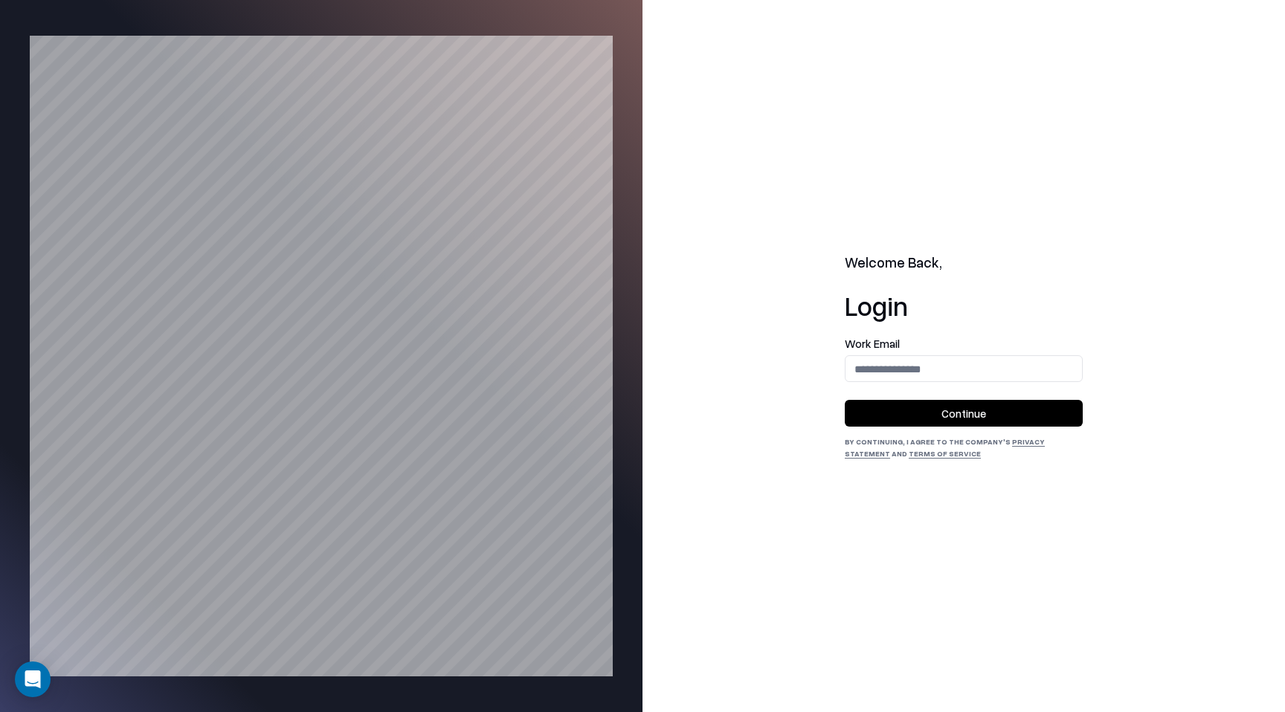 This screenshot has width=1285, height=712. I want to click on div: Open Intercom Messenger, so click(33, 680).